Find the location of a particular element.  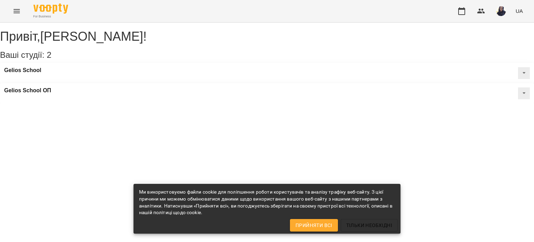

img: de66a22b4ea812430751315b74cfe34b.jpg is located at coordinates (501, 11).